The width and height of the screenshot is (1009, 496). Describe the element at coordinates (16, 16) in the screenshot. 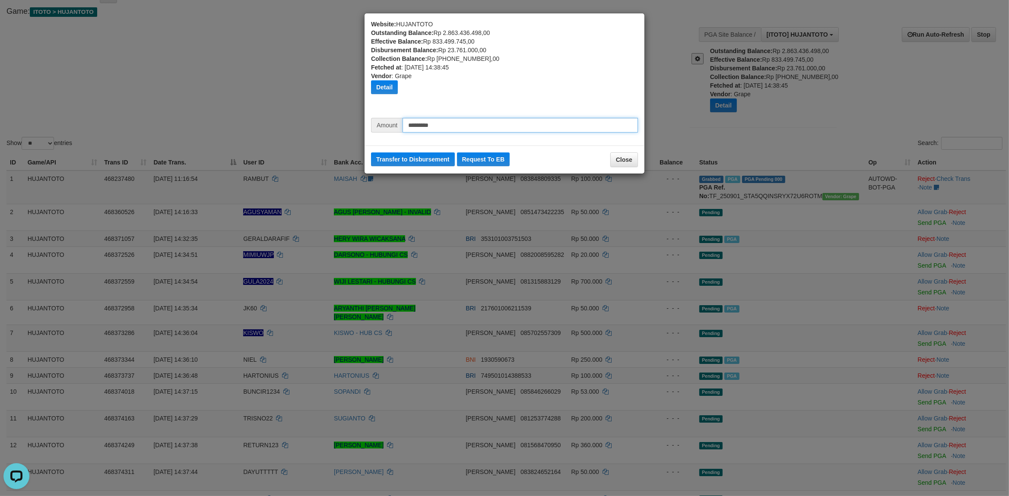

I see `button: Open LiveChat chat widget` at that location.